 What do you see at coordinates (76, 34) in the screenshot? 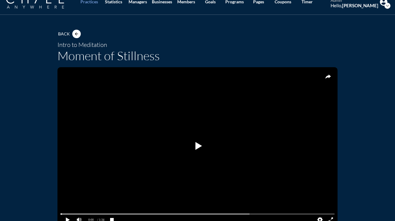
I see `i: arrow_back` at bounding box center [76, 34].